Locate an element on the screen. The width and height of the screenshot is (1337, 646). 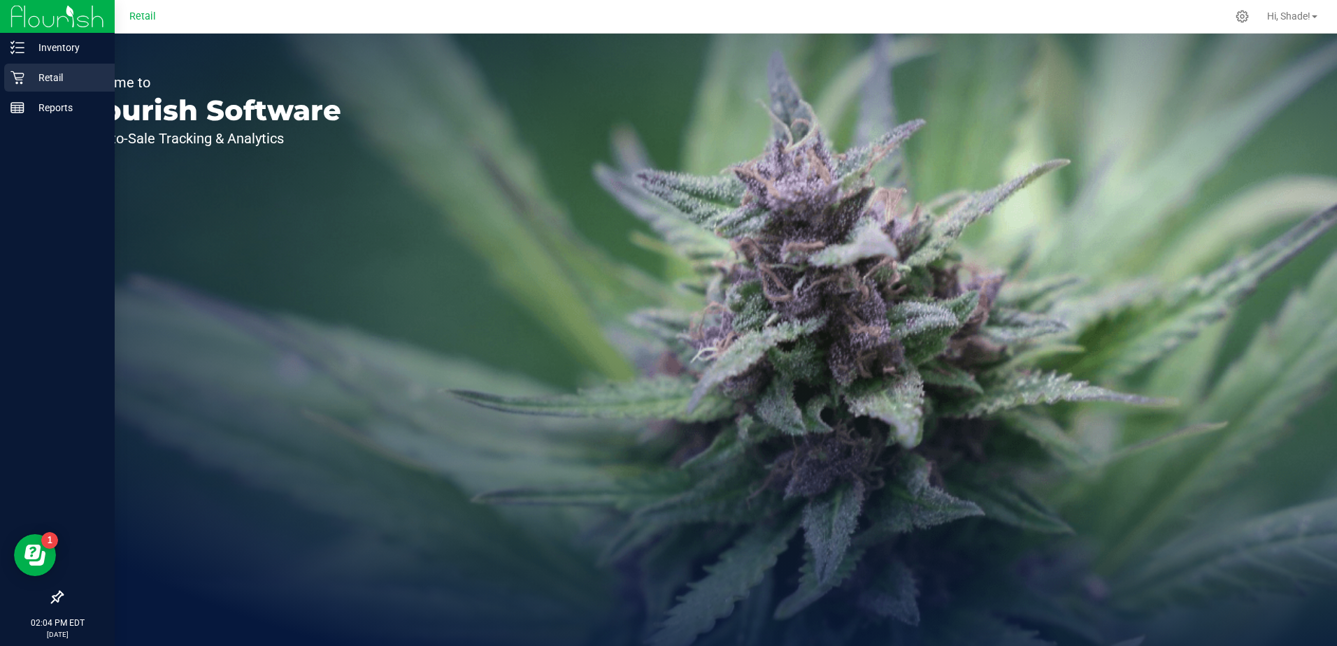
p: Reports is located at coordinates (66, 108).